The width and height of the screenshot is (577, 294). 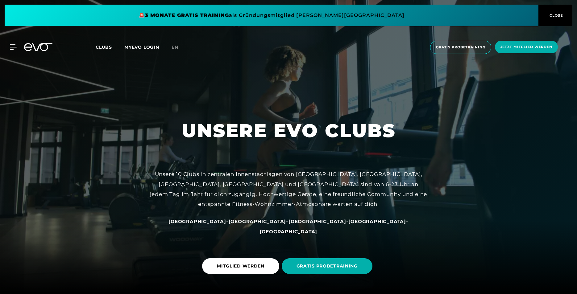 What do you see at coordinates (526, 47) in the screenshot?
I see `a: Jetzt Mitglied werden` at bounding box center [526, 47].